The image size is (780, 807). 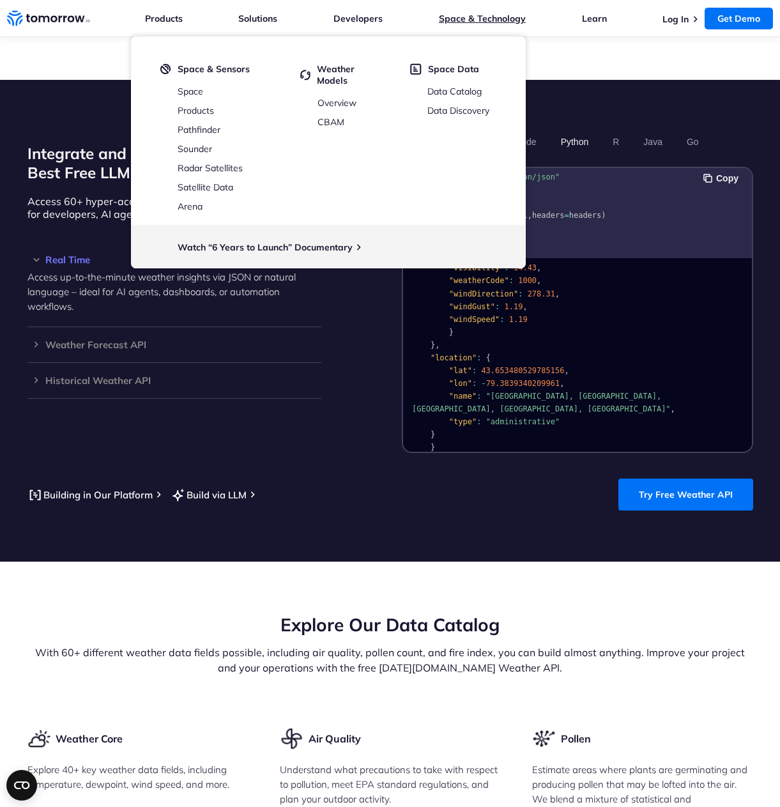 What do you see at coordinates (454, 69) in the screenshot?
I see `span: Space Data` at bounding box center [454, 69].